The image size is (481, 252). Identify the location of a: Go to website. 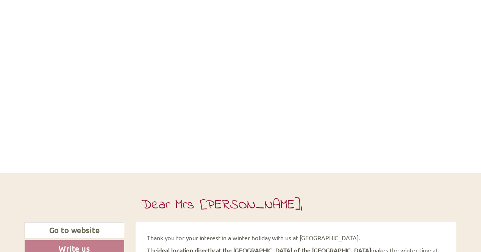
(74, 230).